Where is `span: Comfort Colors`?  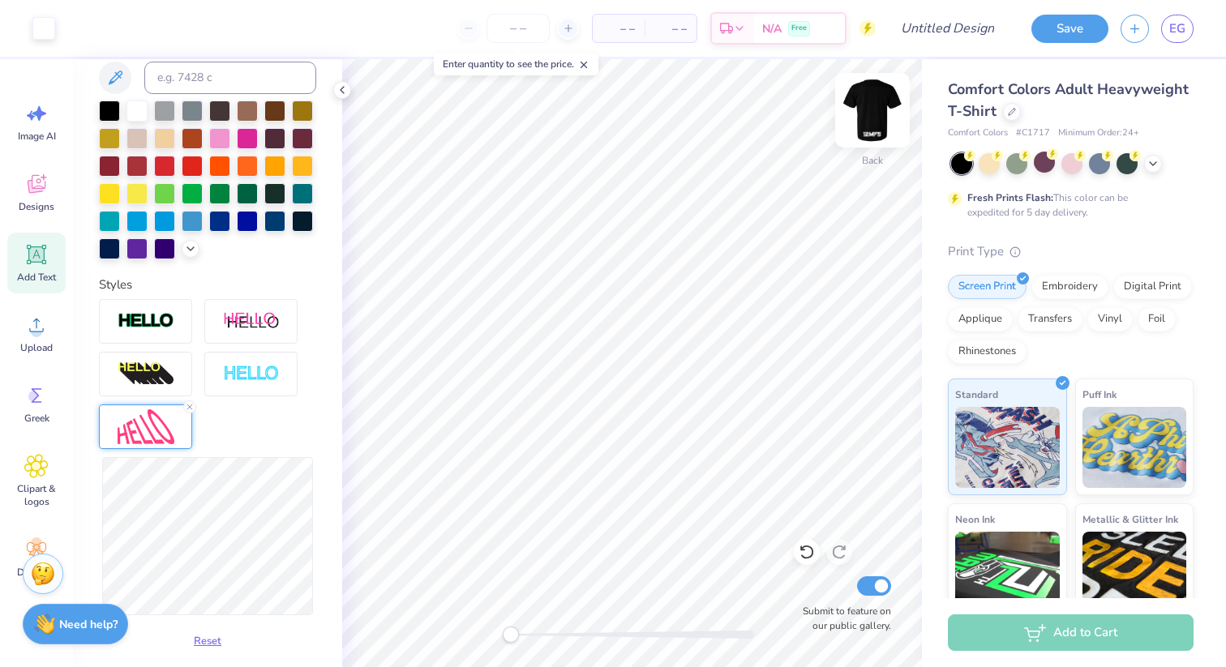 span: Comfort Colors is located at coordinates (978, 133).